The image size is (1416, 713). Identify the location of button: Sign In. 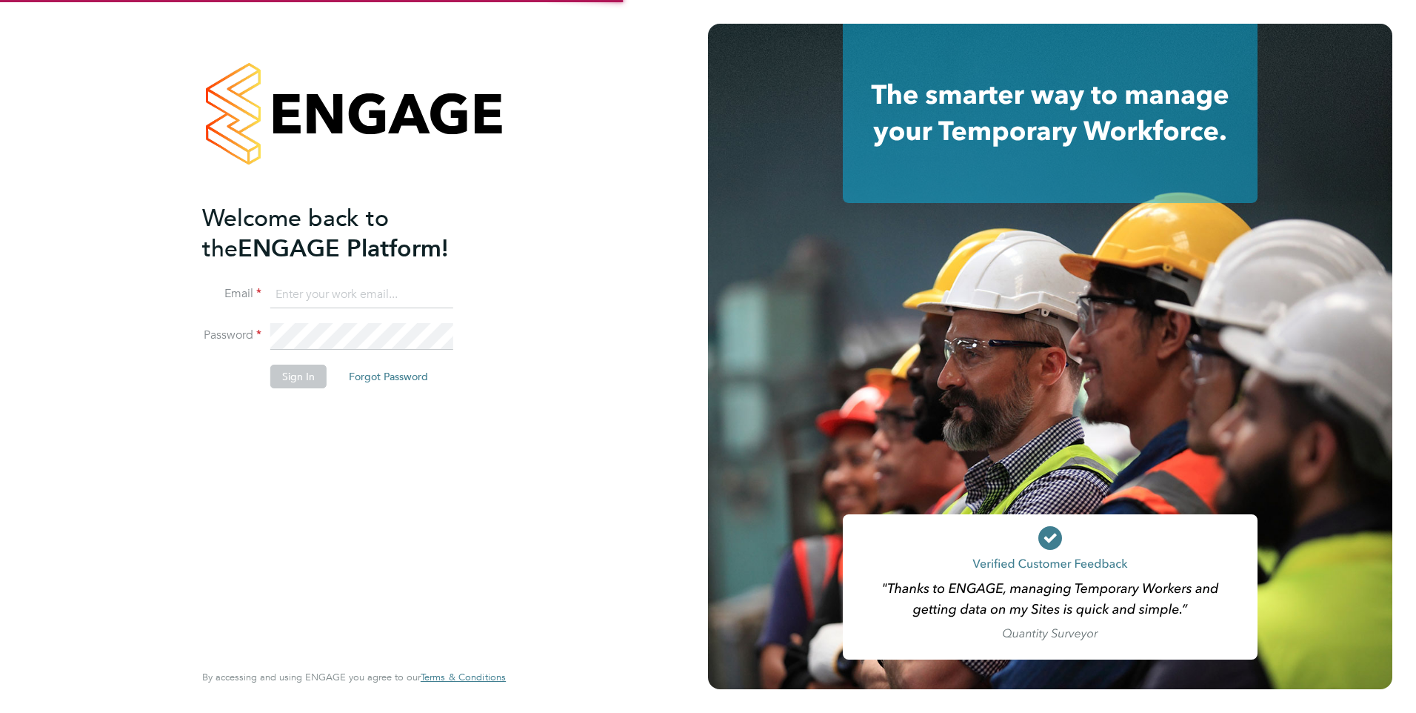
(299, 376).